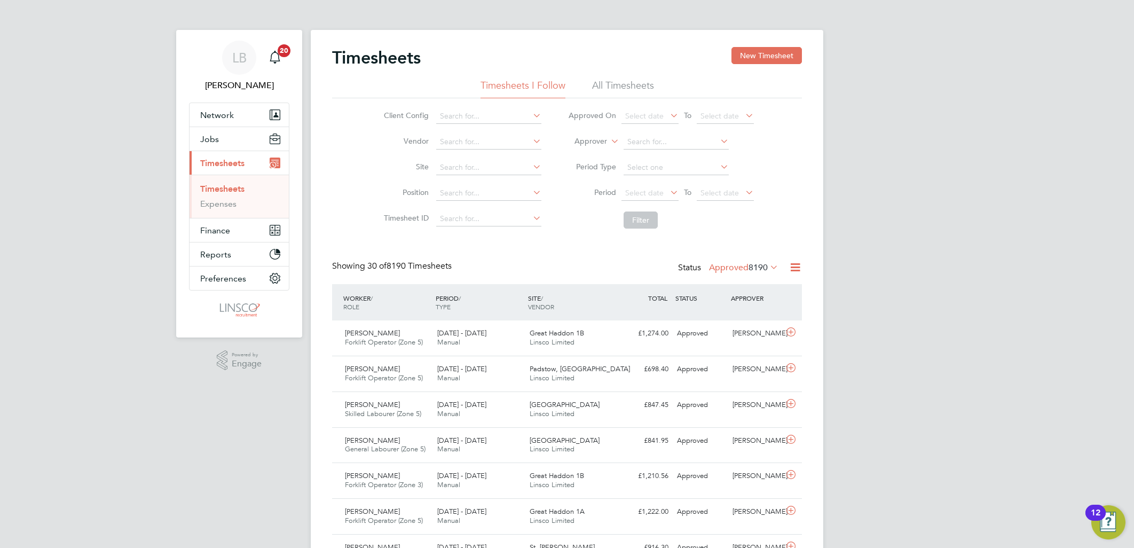  I want to click on span: Timesheets, so click(222, 163).